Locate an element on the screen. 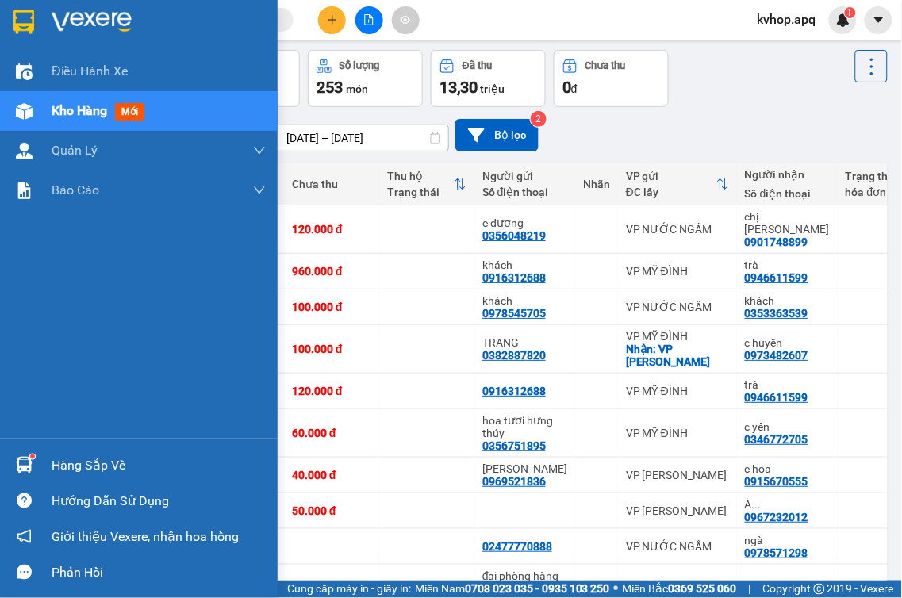 The height and width of the screenshot is (598, 902). span: message is located at coordinates (24, 572).